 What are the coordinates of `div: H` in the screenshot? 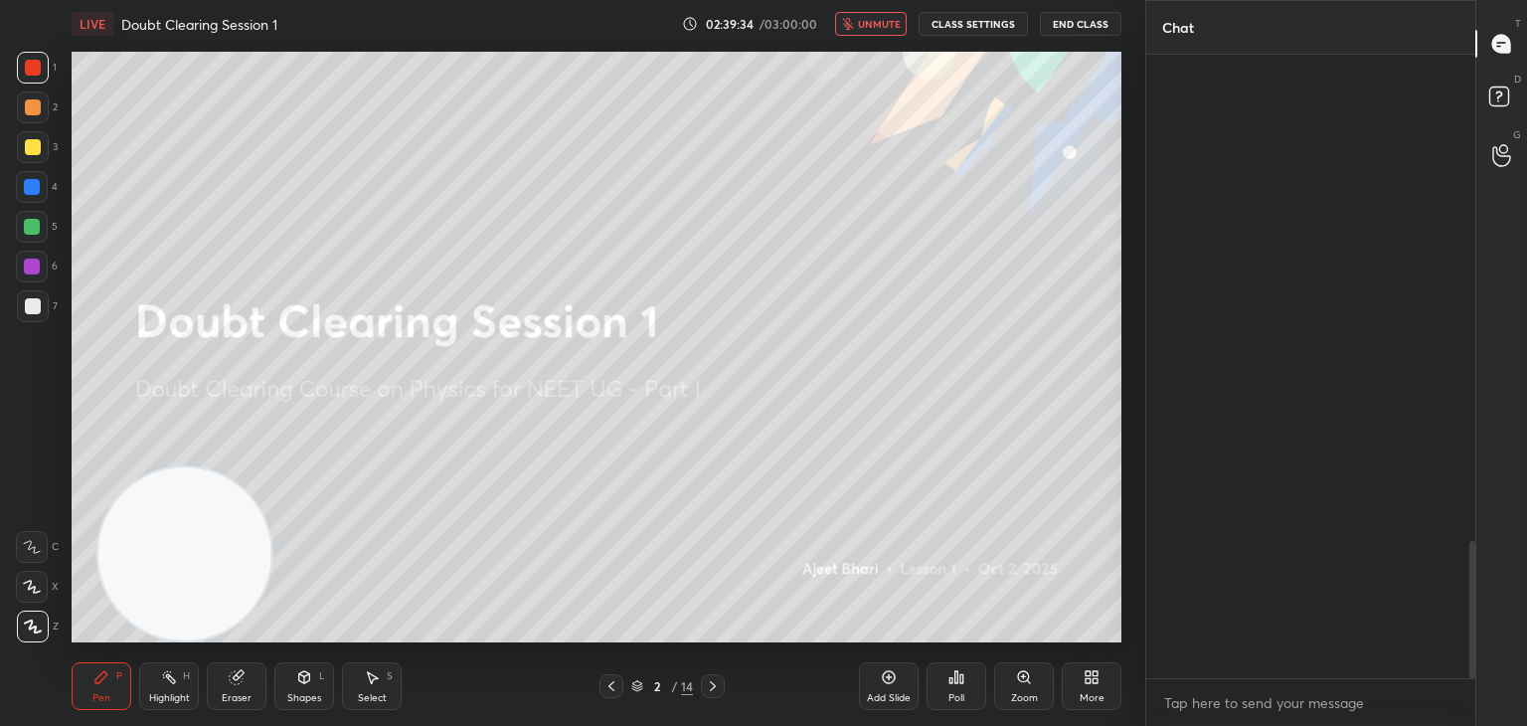 It's located at (186, 676).